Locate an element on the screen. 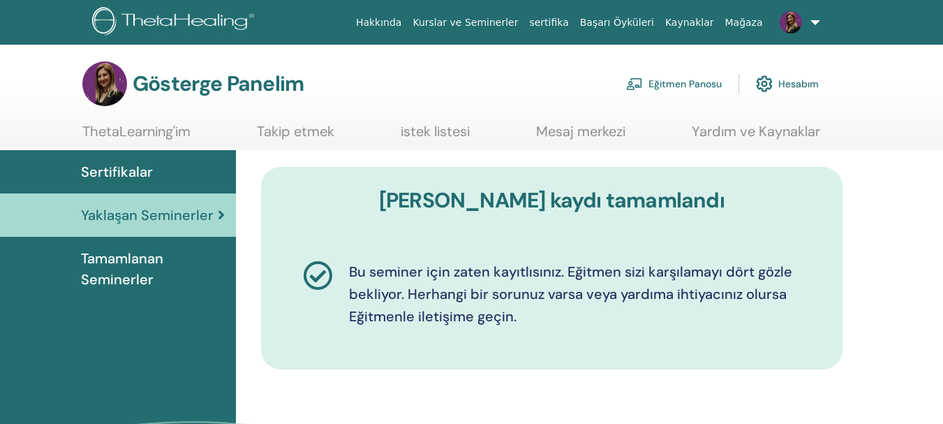 The width and height of the screenshot is (943, 424). font: Kaynaklar is located at coordinates (689, 22).